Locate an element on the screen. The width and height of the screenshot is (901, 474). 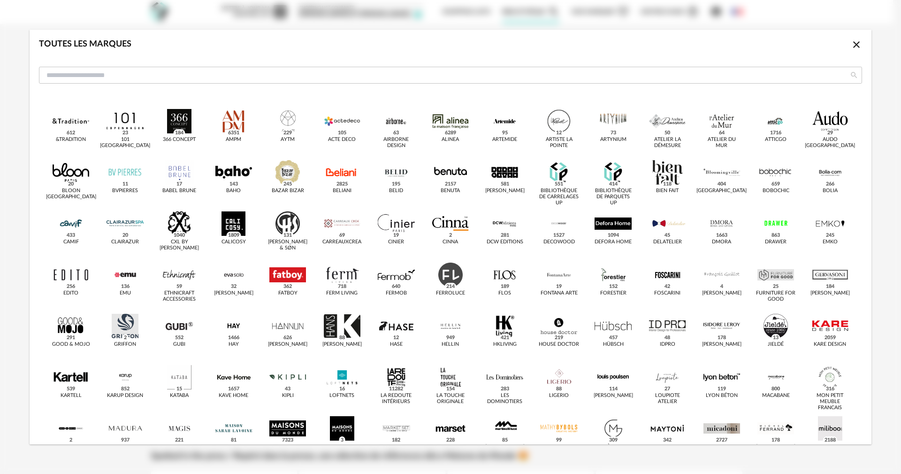
div: Fermob is located at coordinates (396, 293).